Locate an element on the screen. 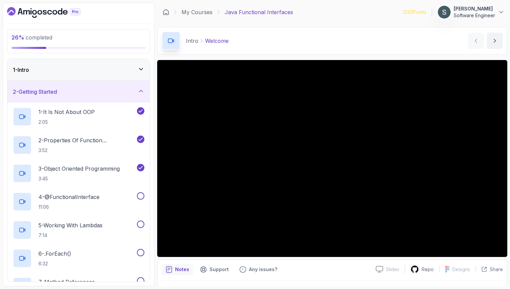 This screenshot has height=289, width=510. img: user profile image is located at coordinates (445, 12).